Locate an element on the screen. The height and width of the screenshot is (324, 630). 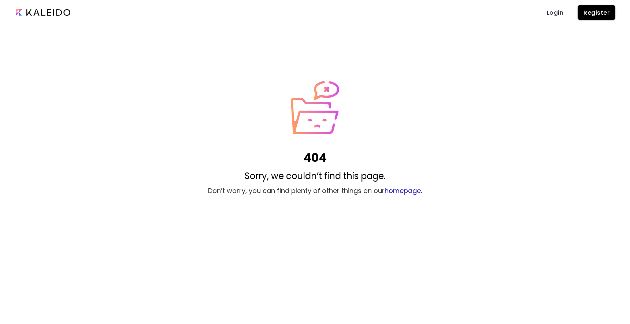
a: homepage is located at coordinates (403, 190).